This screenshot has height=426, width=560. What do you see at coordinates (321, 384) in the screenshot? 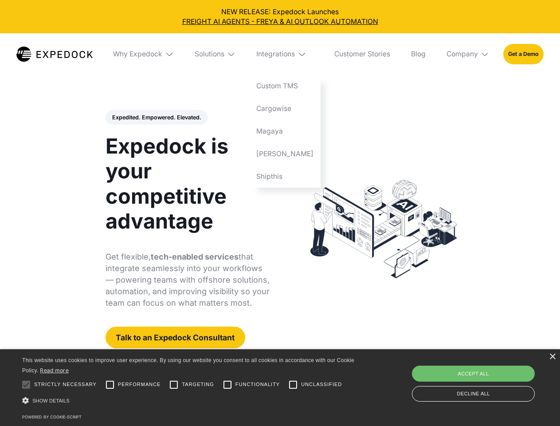
I see `span: Unclassified` at bounding box center [321, 384].